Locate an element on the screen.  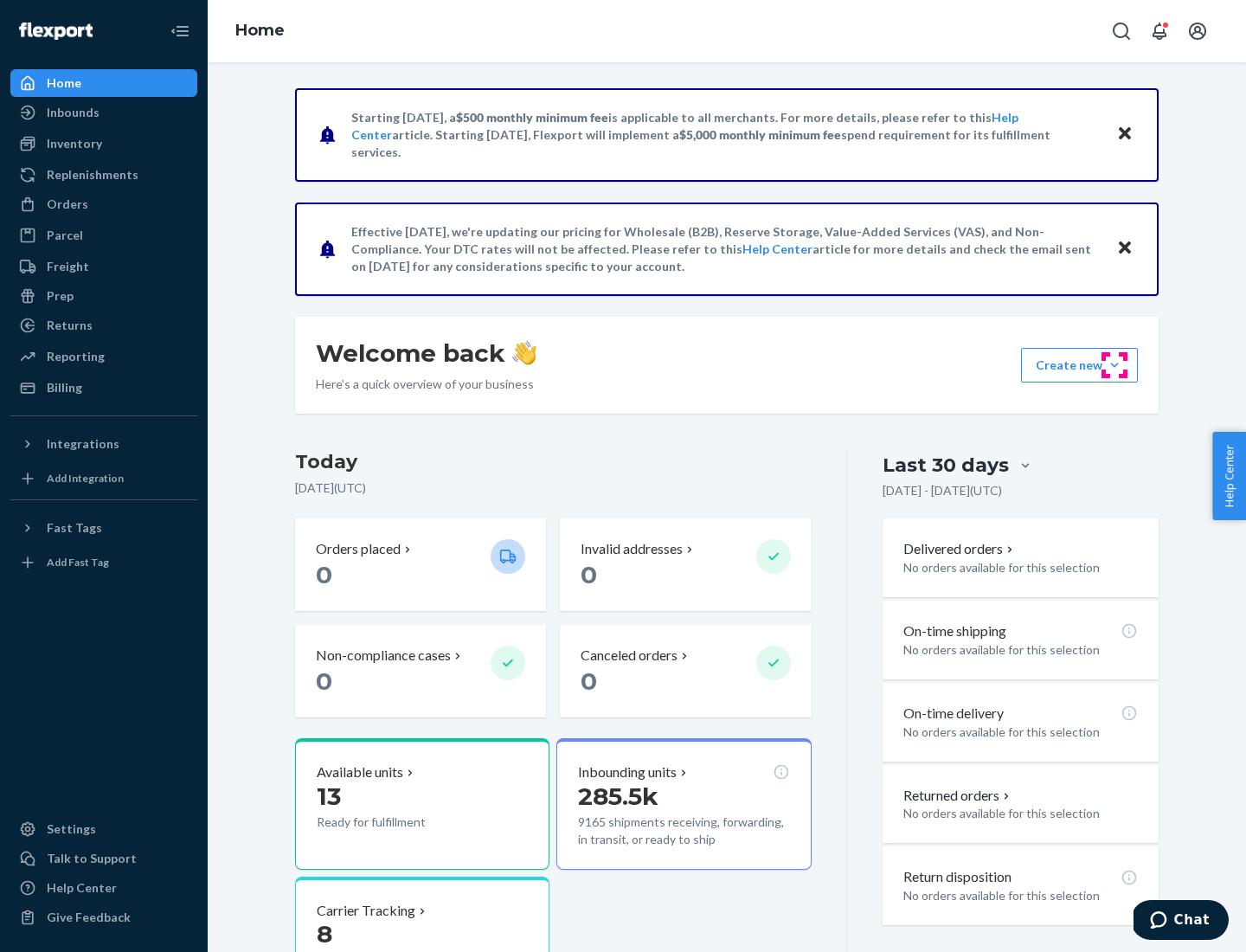
p: On-time shipping is located at coordinates (954, 630).